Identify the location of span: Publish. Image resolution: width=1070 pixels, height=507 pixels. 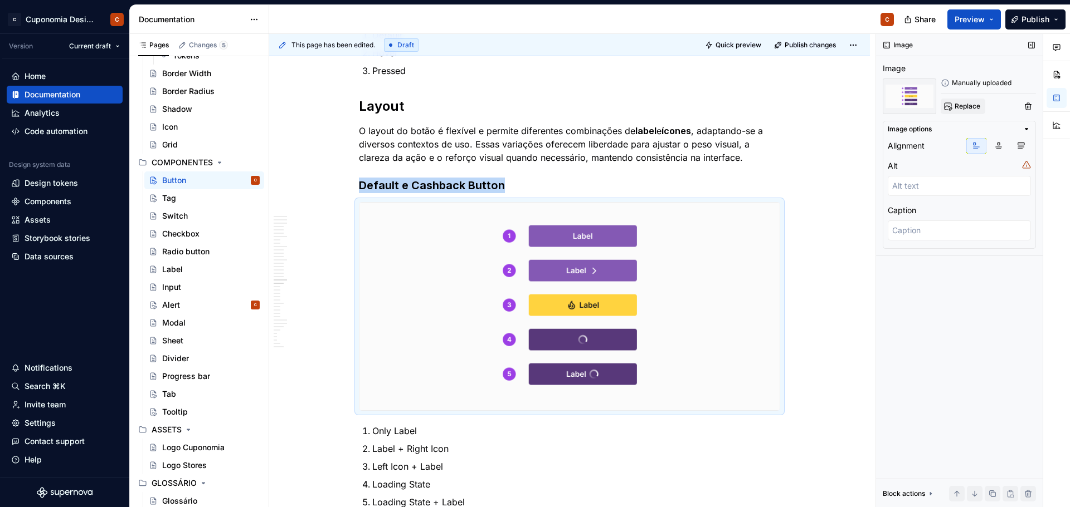
(1035, 19).